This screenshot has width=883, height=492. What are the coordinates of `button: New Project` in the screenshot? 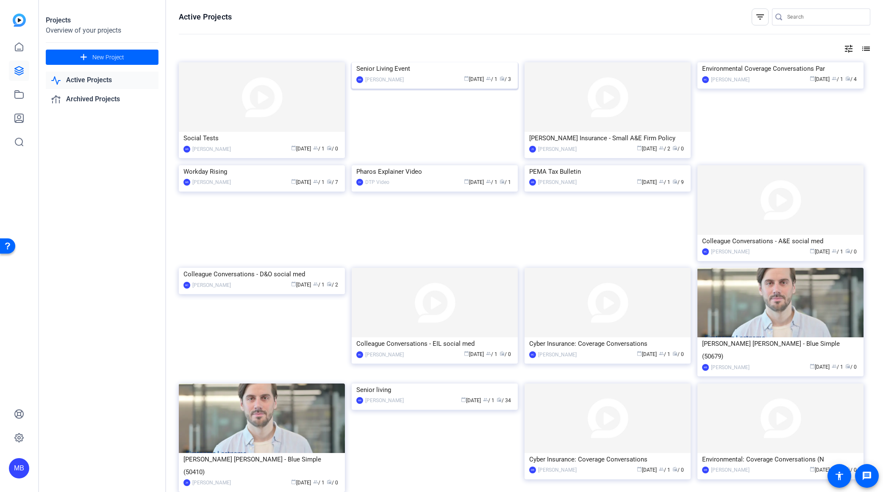 It's located at (102, 57).